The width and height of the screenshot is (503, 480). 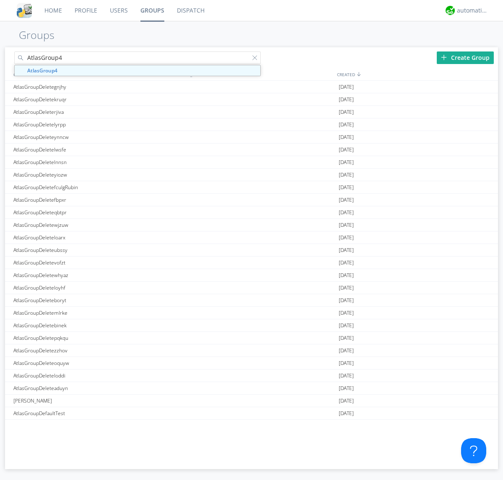 What do you see at coordinates (92, 413) in the screenshot?
I see `div: AtlasGroupDefaultTest` at bounding box center [92, 413].